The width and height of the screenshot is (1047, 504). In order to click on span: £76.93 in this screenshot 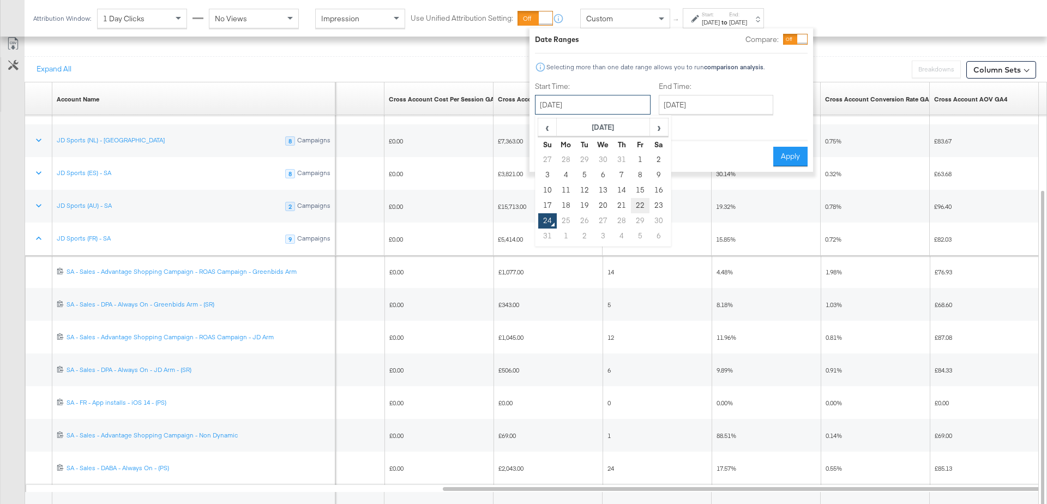, I will do `click(944, 272)`.